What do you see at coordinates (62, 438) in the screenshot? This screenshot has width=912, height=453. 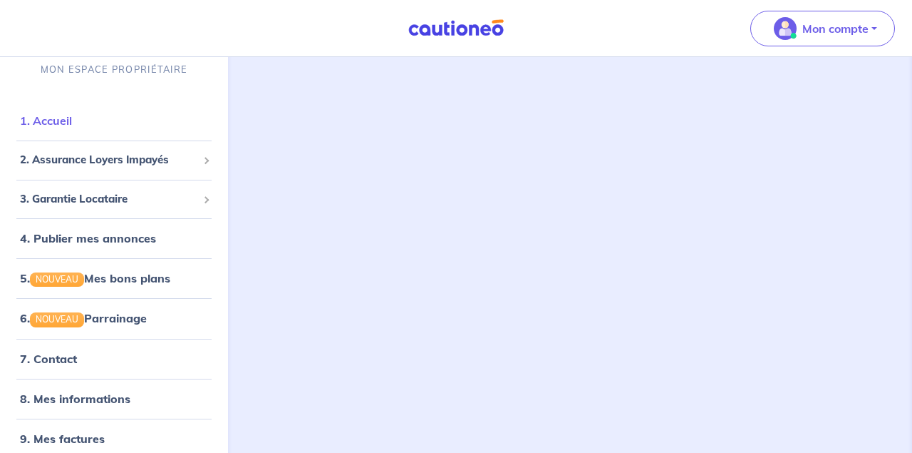 I see `a: 9. Mes factures` at bounding box center [62, 438].